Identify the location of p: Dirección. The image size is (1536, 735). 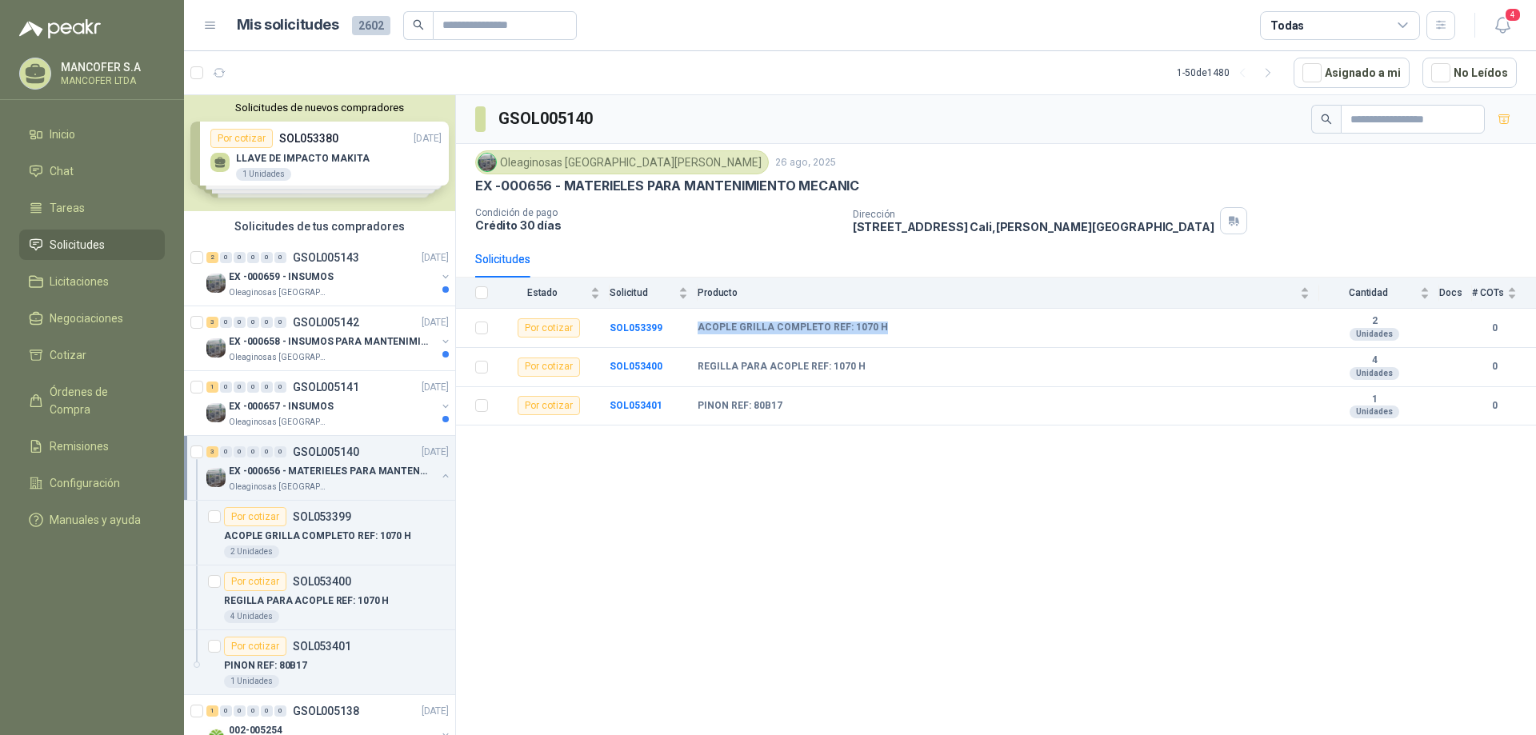
(1034, 214).